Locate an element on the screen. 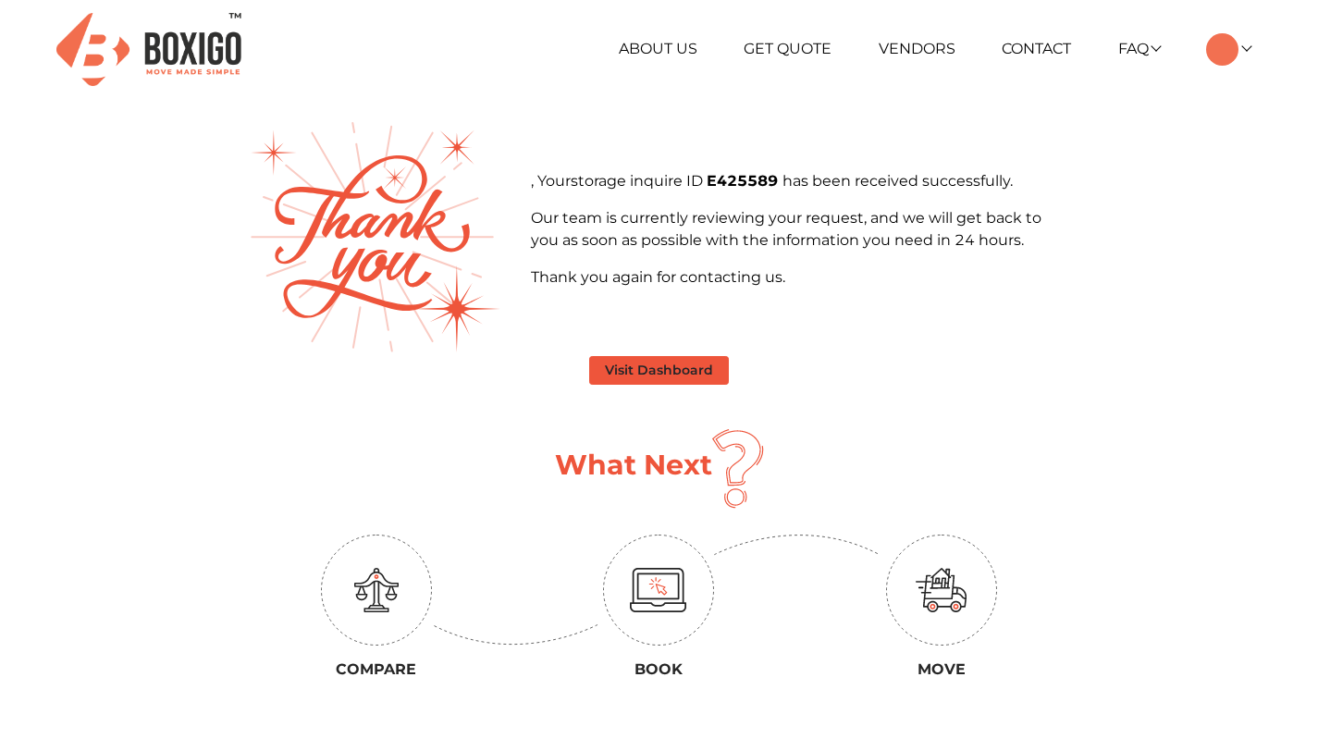 The height and width of the screenshot is (751, 1318). a: Vendors is located at coordinates (917, 48).